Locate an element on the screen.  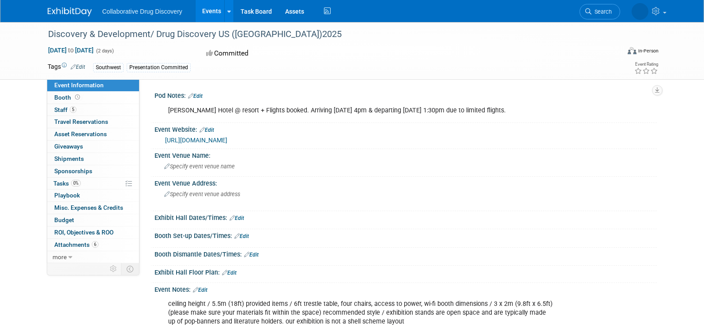
span: Specify event venue name is located at coordinates (199, 166).